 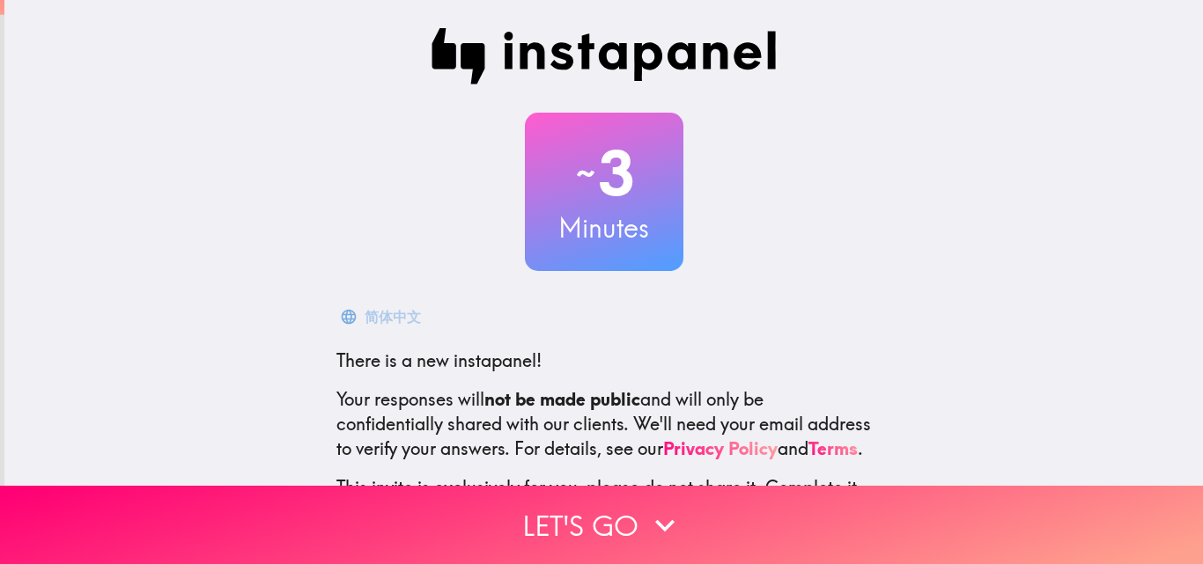 I want to click on button: 简体中文, so click(x=382, y=317).